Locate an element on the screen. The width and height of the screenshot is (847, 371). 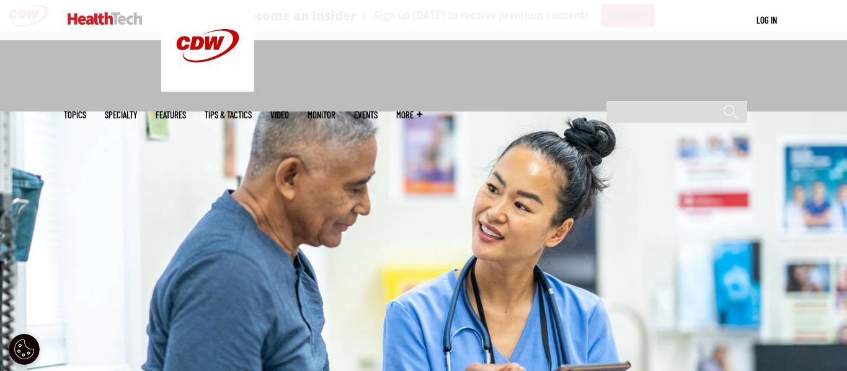
span: Topics is located at coordinates (75, 115).